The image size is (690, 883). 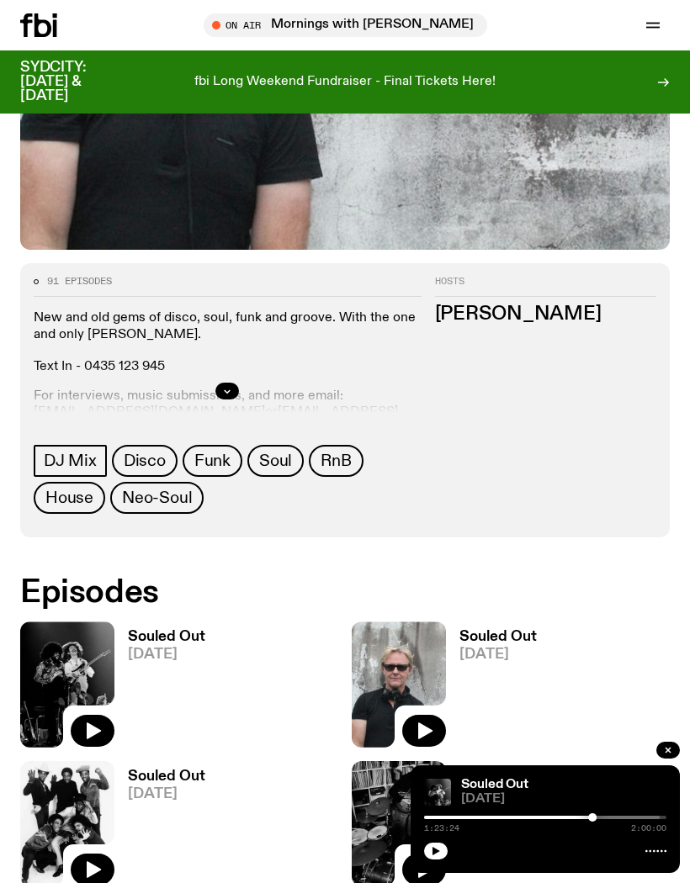 I want to click on span: 2:00:00, so click(x=649, y=829).